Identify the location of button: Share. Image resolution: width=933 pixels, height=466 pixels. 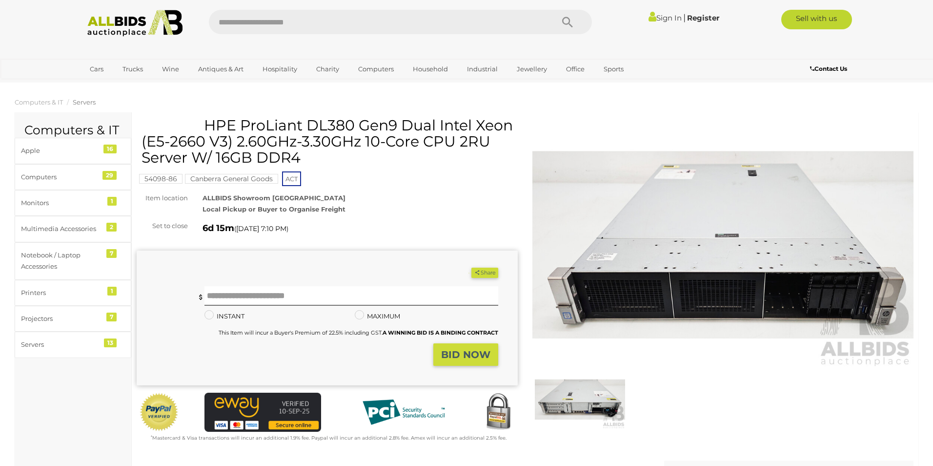
(485, 272).